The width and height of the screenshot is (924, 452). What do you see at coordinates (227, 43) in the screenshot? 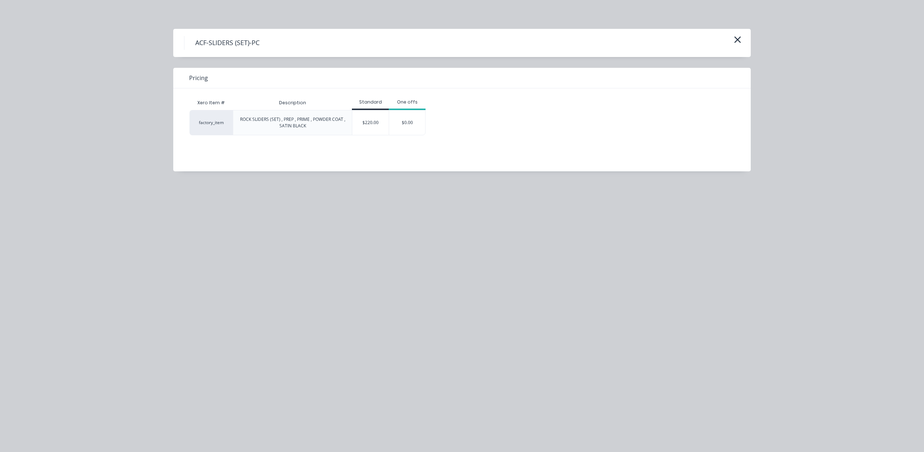
I see `h4: ACF-SLIDERS (SET)-PC` at bounding box center [227, 43].